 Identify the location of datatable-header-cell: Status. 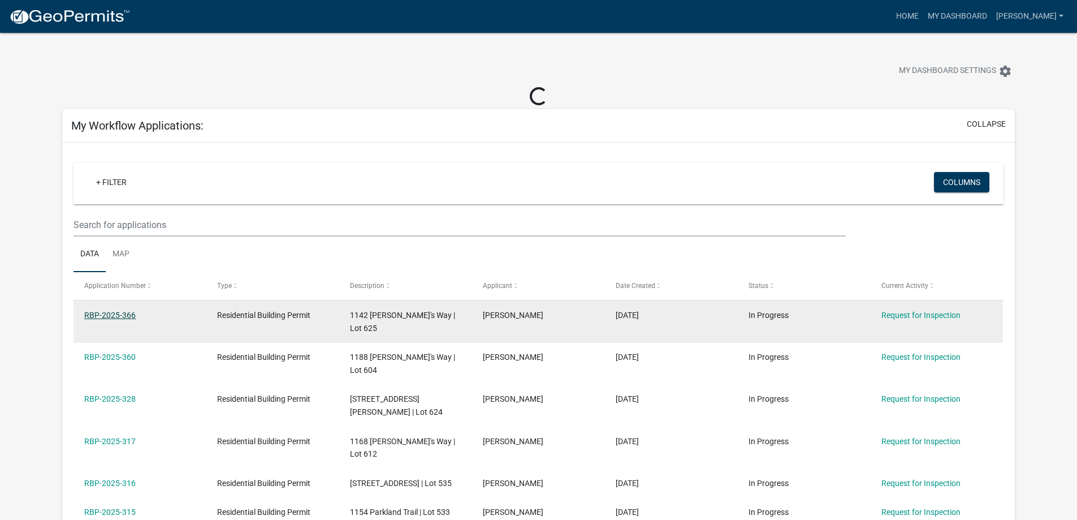
(803, 286).